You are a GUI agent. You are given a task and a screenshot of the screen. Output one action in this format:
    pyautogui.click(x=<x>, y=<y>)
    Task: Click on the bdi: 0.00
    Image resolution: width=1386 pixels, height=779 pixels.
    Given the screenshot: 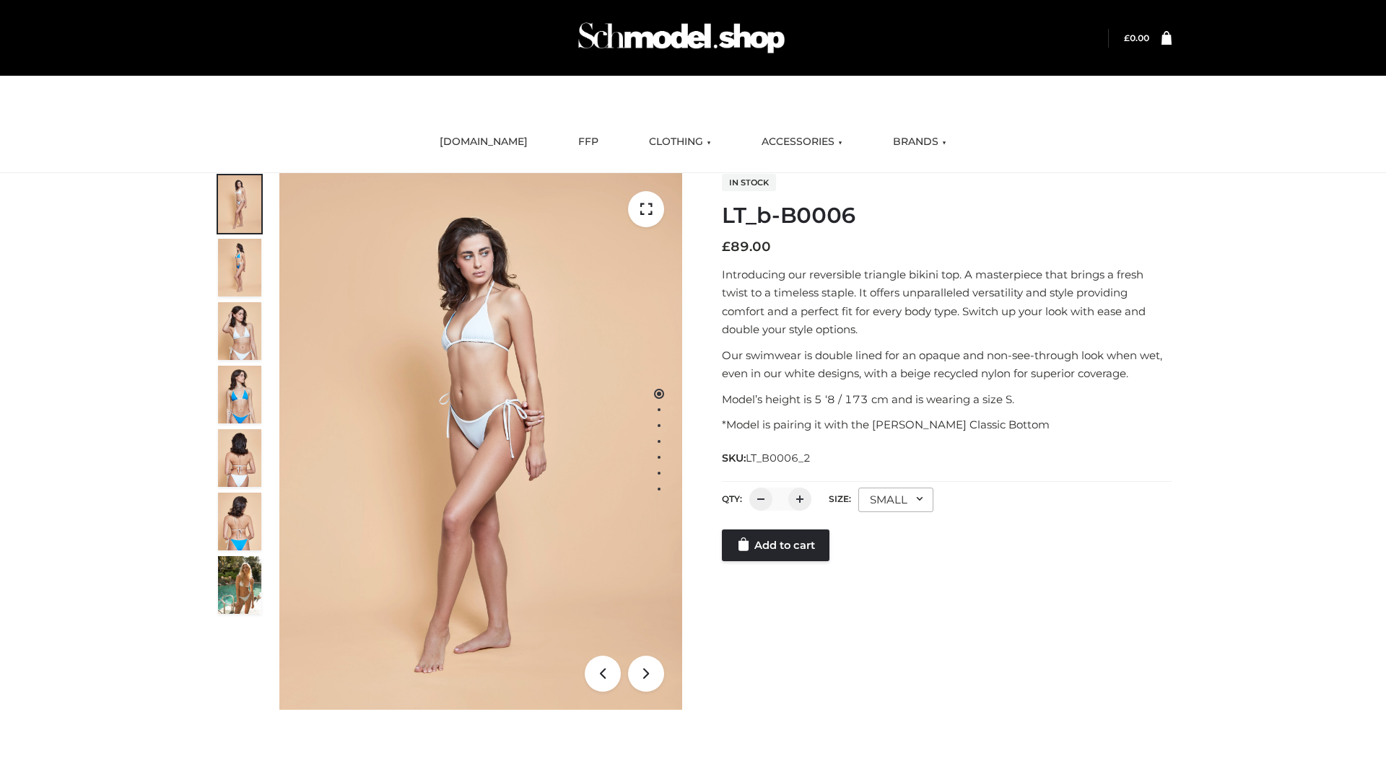 What is the action you would take?
    pyautogui.click(x=1136, y=38)
    